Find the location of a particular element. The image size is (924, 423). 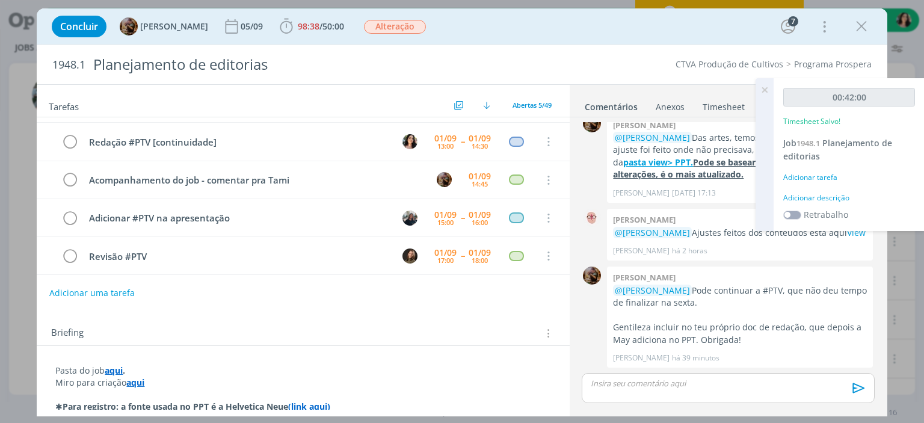

p: Pasta do job is located at coordinates (303, 371).